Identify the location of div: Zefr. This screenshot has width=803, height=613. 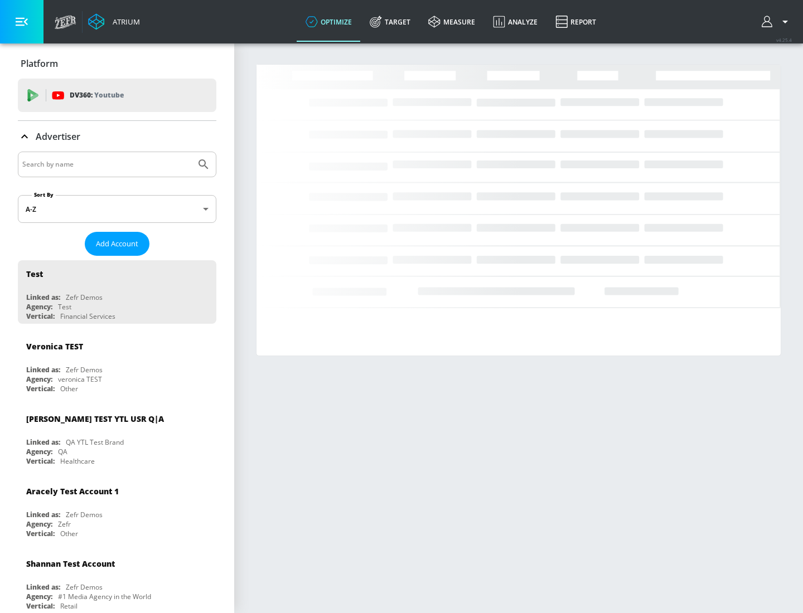
(64, 524).